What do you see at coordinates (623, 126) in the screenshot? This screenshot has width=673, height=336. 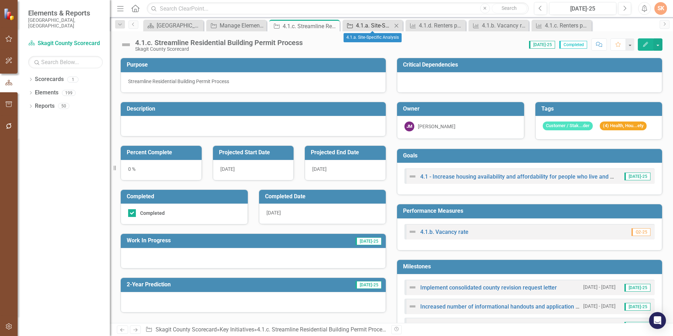 I see `span: (4) Health, Hou...ety` at bounding box center [623, 126].